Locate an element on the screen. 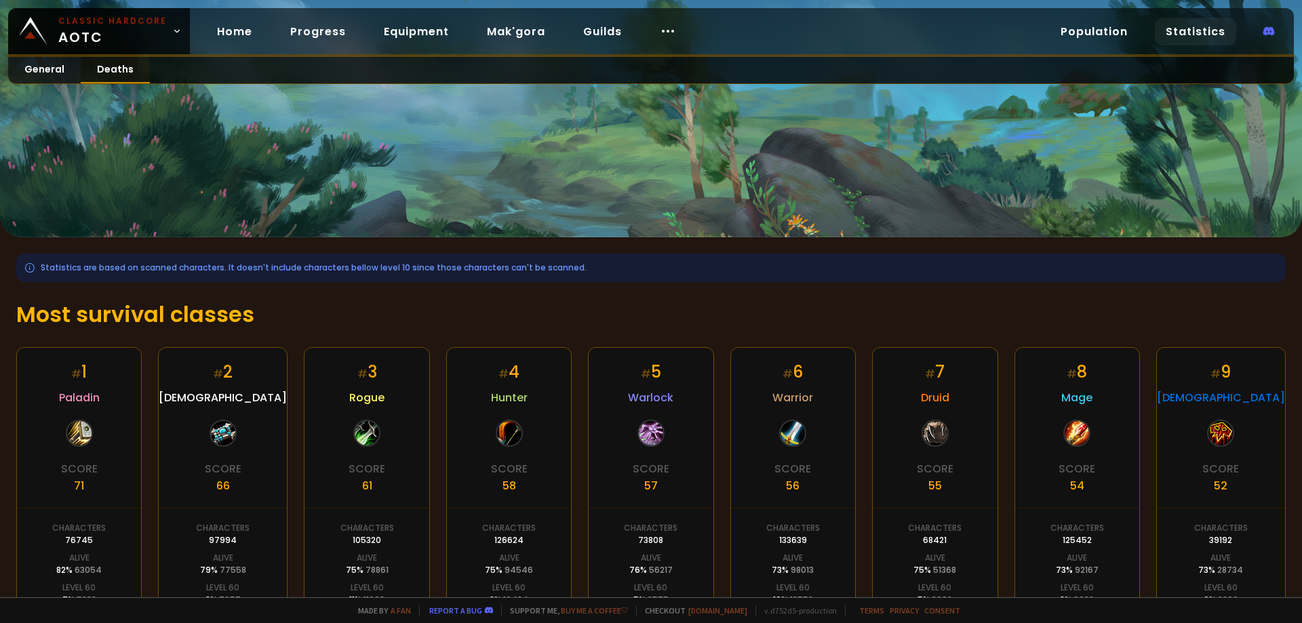  div: 3 is located at coordinates (367, 372).